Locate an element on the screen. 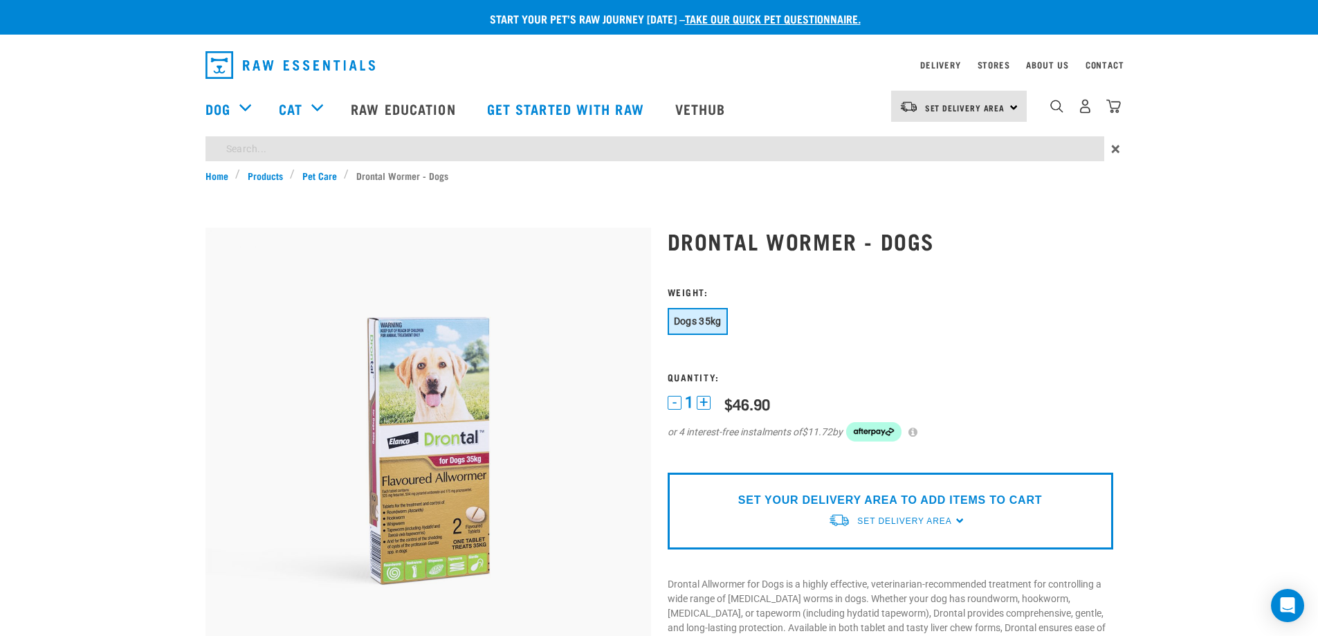  a: Dog is located at coordinates (218, 109).